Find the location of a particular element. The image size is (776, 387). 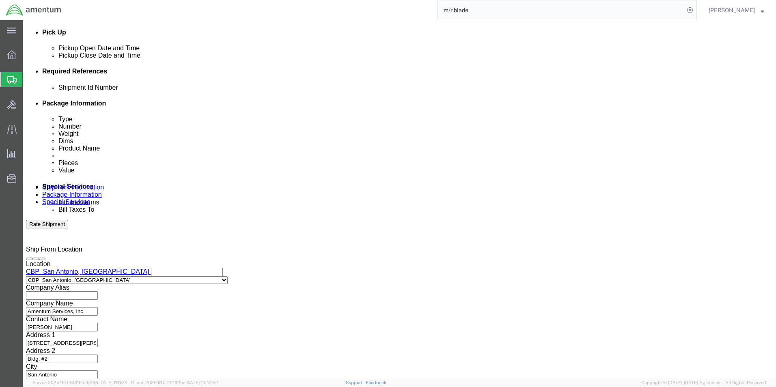

a: Support is located at coordinates (356, 383).